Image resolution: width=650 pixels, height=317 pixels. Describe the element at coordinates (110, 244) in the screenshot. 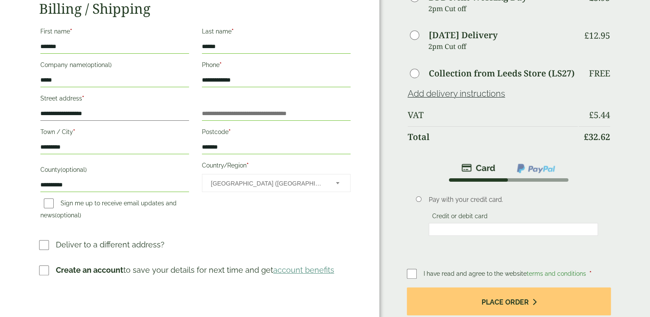

I see `p: Deliver to a different address?` at that location.